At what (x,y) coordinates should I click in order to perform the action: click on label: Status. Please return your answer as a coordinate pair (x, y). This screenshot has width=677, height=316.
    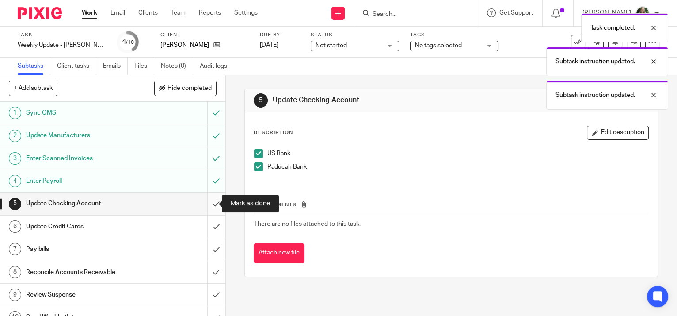
    Looking at the image, I should click on (355, 35).